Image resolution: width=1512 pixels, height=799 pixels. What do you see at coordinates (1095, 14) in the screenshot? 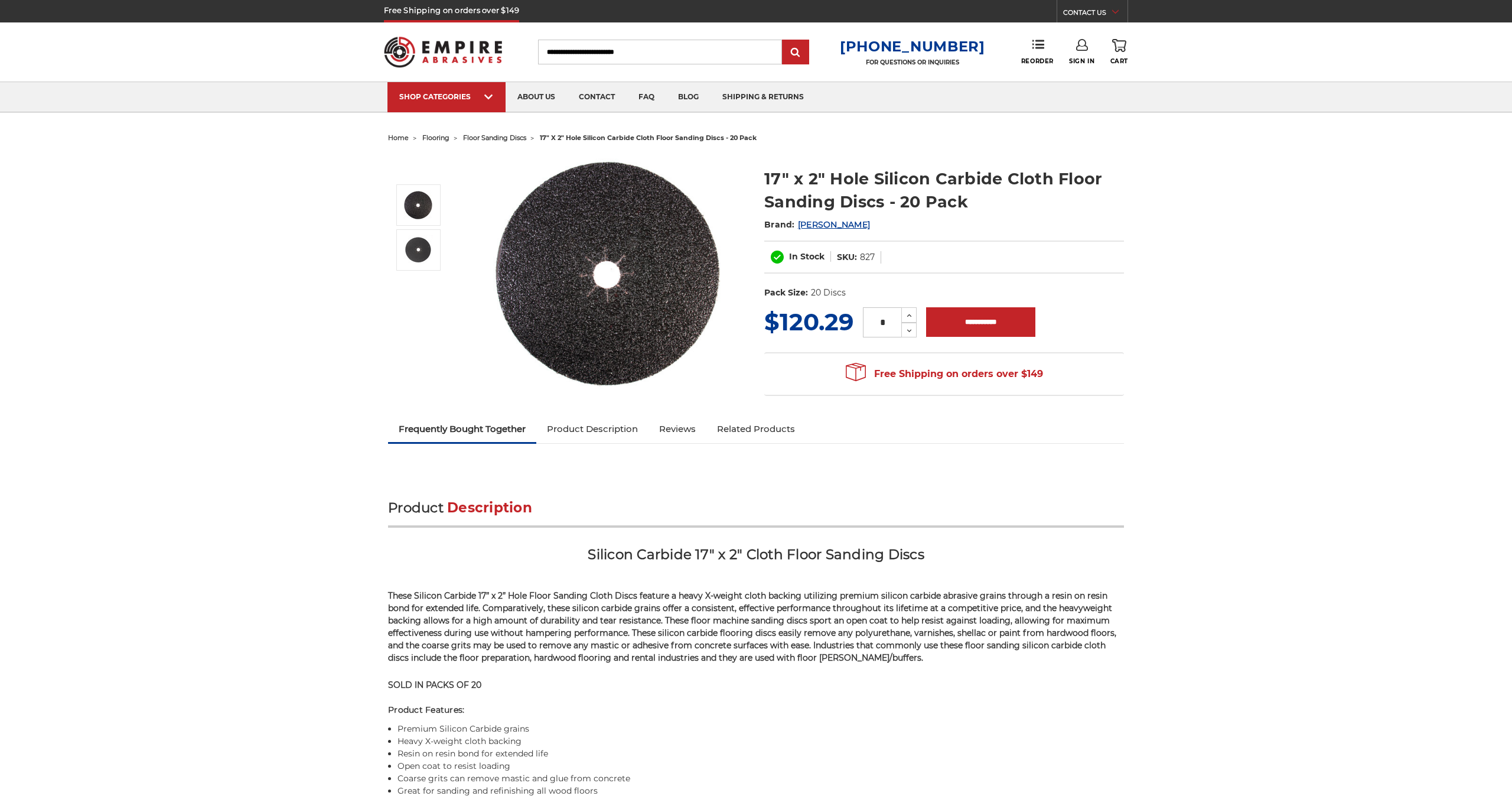
I see `a: CONTACT US` at bounding box center [1095, 14].